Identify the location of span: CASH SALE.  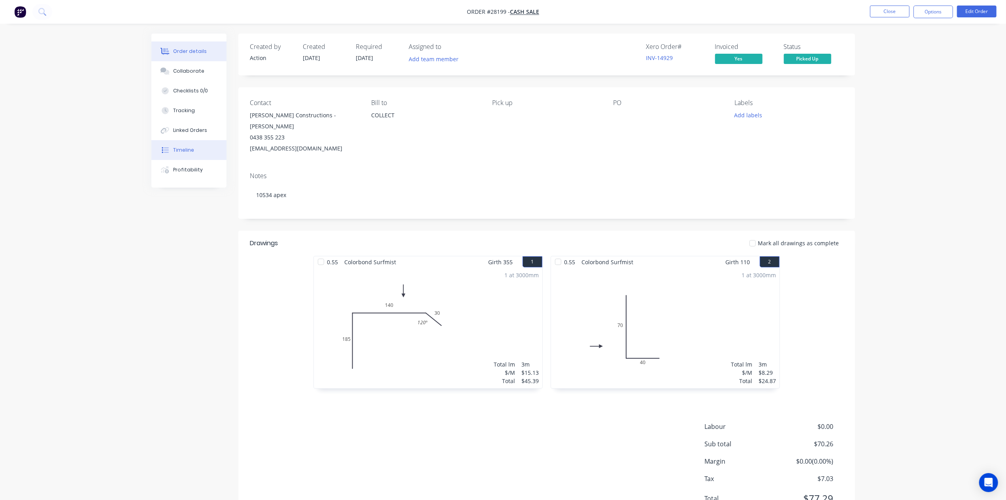
(525, 12).